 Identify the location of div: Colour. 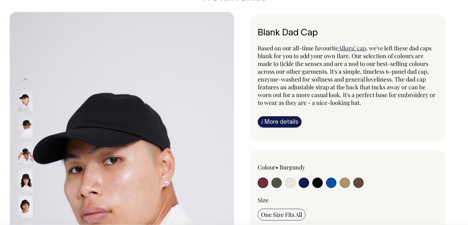
(294, 167).